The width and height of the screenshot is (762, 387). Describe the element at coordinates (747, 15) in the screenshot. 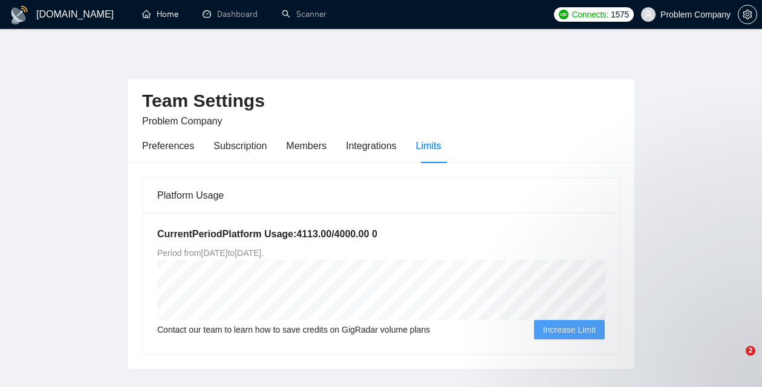

I see `span: setting` at that location.